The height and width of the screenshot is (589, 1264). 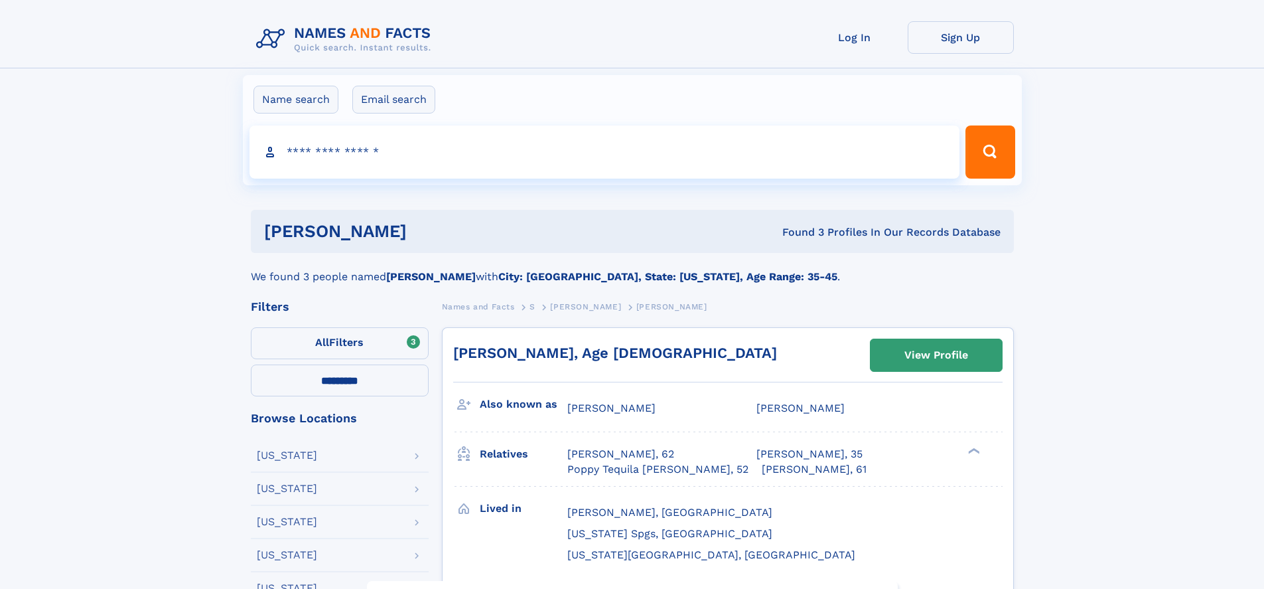 I want to click on button: Search Button, so click(x=990, y=152).